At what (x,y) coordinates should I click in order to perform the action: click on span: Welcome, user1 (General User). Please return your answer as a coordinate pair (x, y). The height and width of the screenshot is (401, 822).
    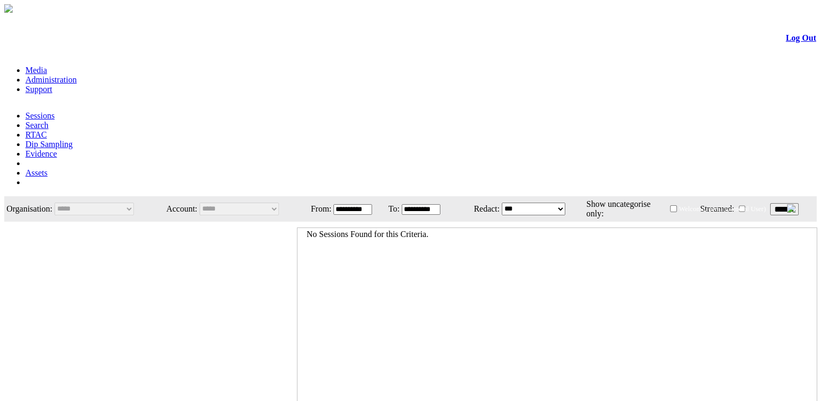
    Looking at the image, I should click on (723, 209).